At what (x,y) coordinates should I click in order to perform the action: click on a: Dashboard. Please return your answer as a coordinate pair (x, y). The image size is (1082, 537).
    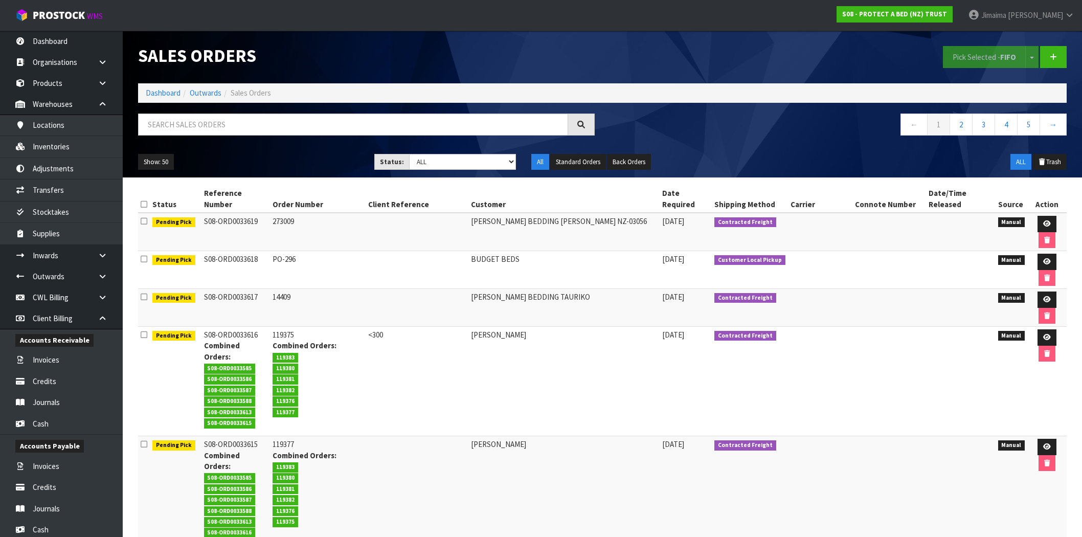
    Looking at the image, I should click on (163, 93).